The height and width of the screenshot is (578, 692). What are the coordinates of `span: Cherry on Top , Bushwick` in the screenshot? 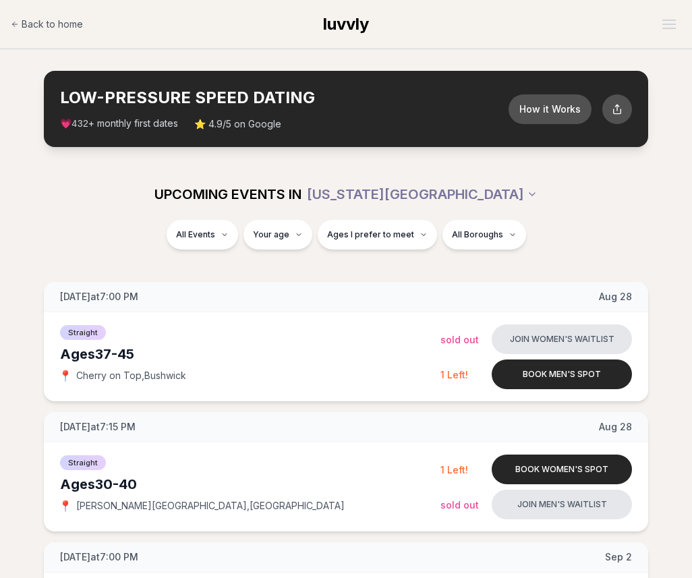 It's located at (131, 376).